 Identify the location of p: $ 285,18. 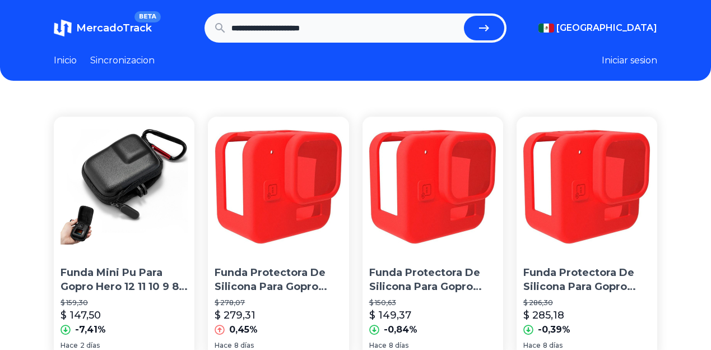
(544, 315).